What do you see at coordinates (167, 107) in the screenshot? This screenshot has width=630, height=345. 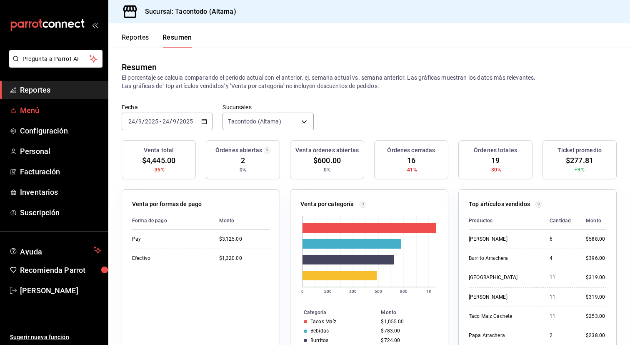 I see `label: Fecha` at bounding box center [167, 107].